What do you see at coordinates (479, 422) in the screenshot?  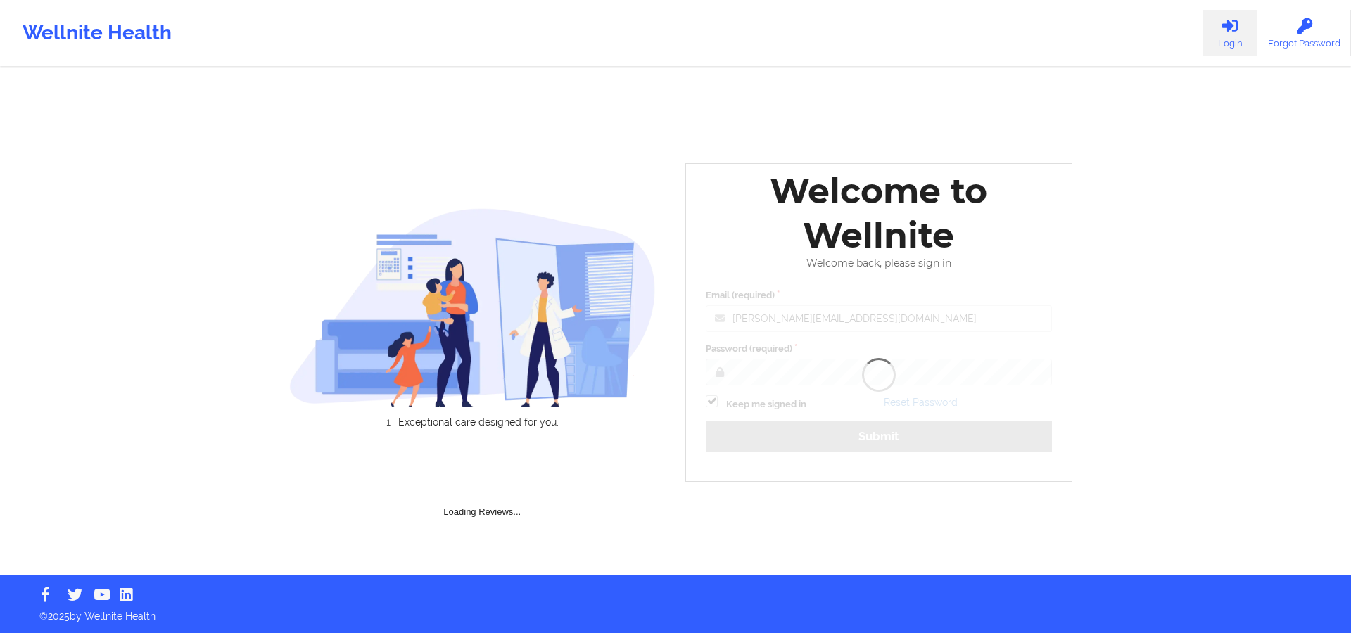 I see `li: Exceptional care designed for you.` at bounding box center [479, 422].